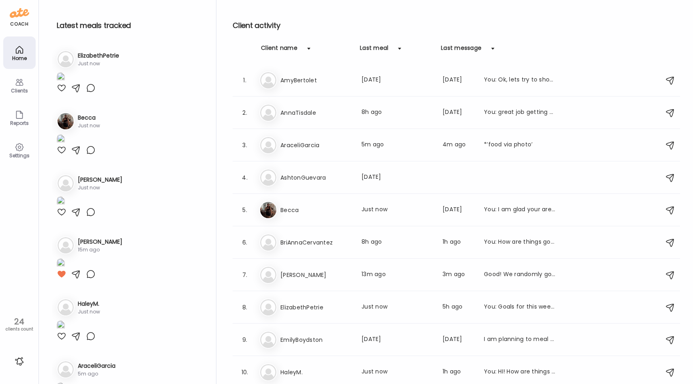  What do you see at coordinates (245, 372) in the screenshot?
I see `div: 10.` at bounding box center [245, 372].